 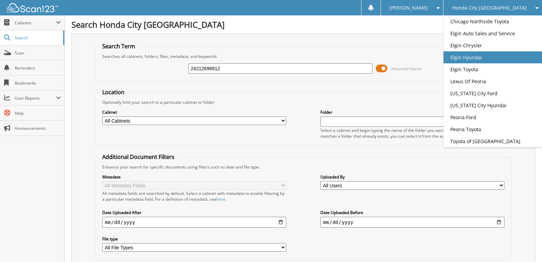 What do you see at coordinates (412, 222) in the screenshot?
I see `input: end` at bounding box center [412, 222].